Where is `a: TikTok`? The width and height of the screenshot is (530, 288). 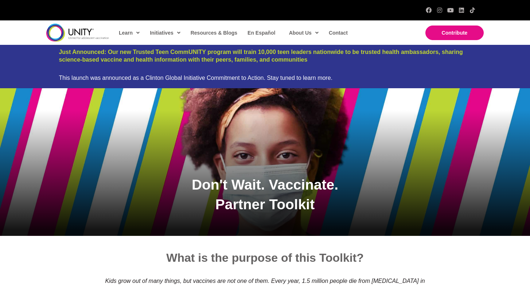 a: TikTok is located at coordinates (472, 10).